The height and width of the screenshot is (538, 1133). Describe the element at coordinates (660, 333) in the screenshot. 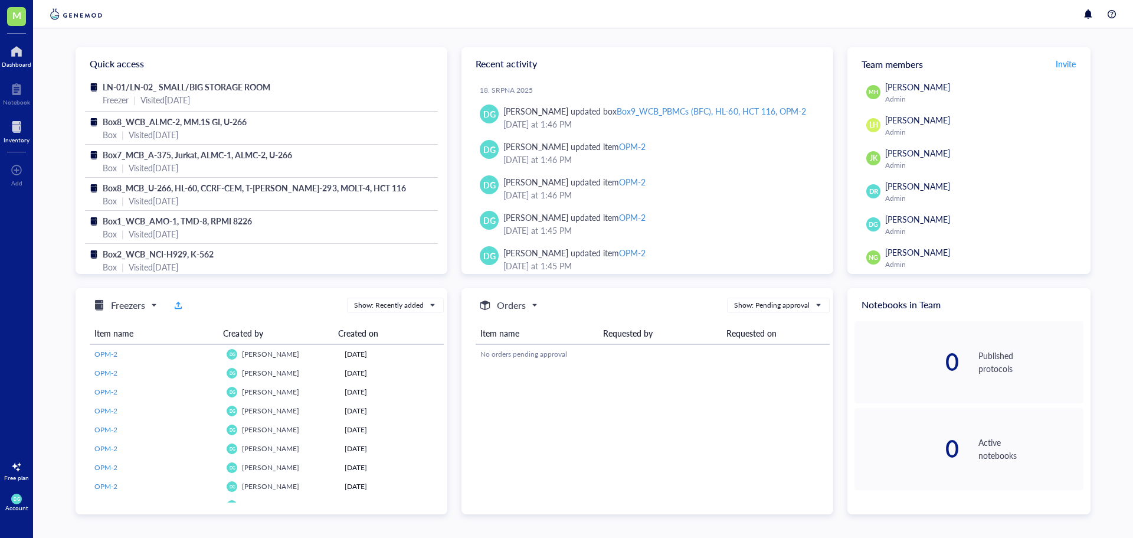

I see `th: Requested by` at that location.